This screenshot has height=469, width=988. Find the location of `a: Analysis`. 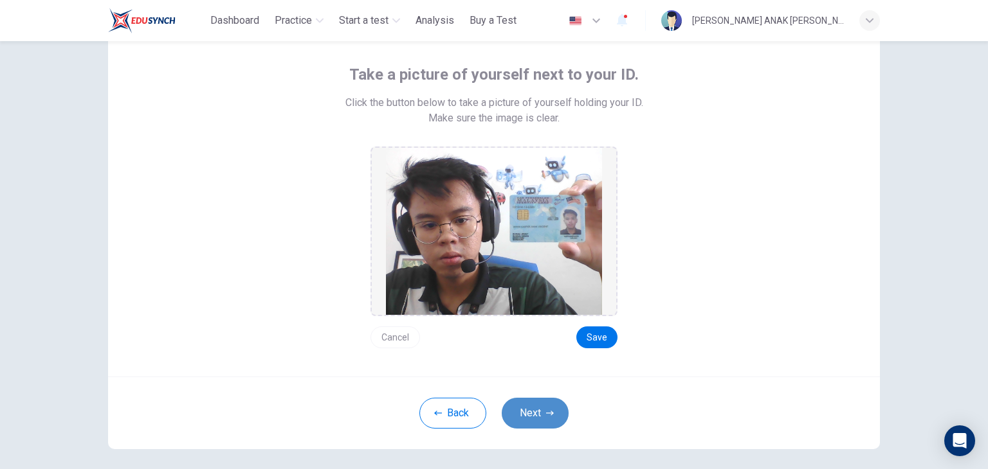

a: Analysis is located at coordinates (435, 21).